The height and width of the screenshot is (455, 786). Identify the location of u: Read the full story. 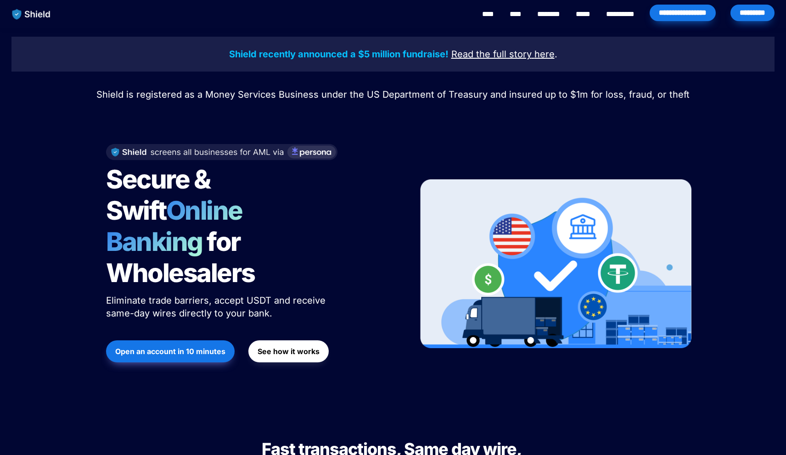
(491, 54).